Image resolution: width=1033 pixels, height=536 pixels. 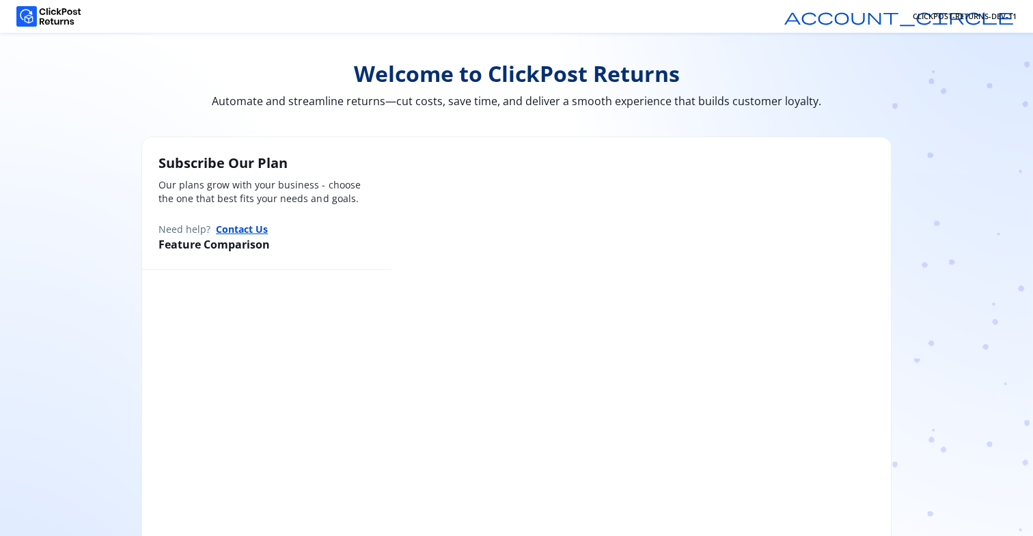 I want to click on button: Contact Us, so click(x=242, y=229).